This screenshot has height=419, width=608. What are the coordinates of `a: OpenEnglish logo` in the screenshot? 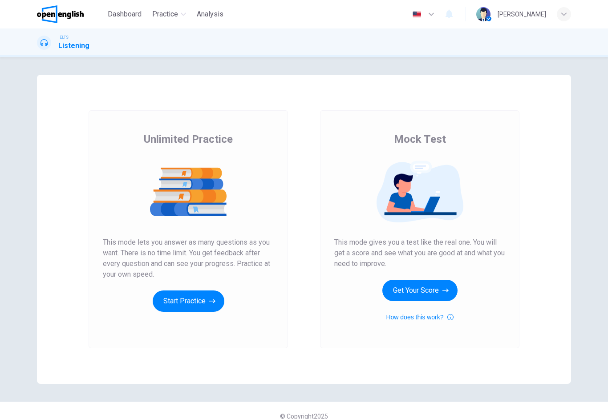 It's located at (70, 14).